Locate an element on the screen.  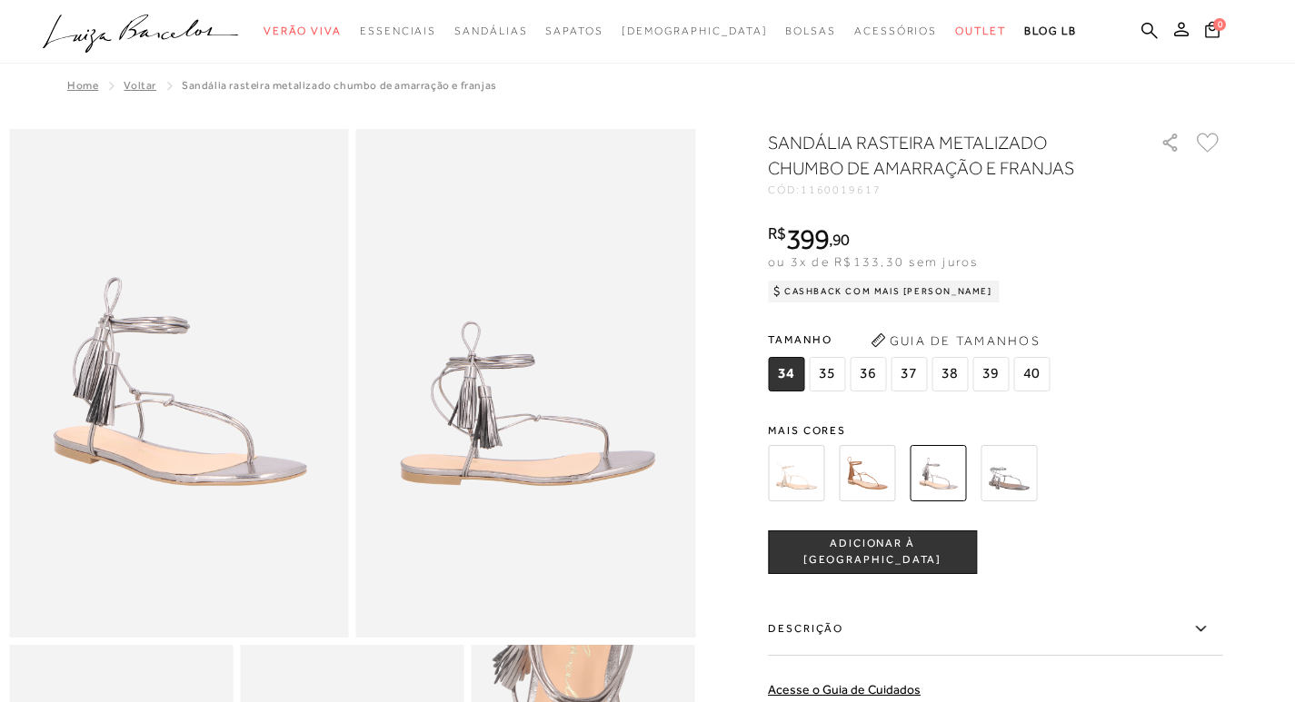
span: 36 is located at coordinates (868, 374).